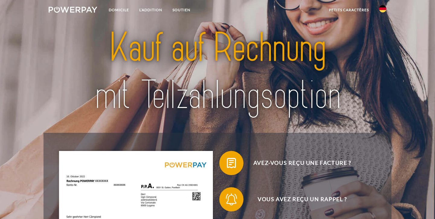  What do you see at coordinates (151, 10) in the screenshot?
I see `a: L’ADDITION` at bounding box center [151, 10].